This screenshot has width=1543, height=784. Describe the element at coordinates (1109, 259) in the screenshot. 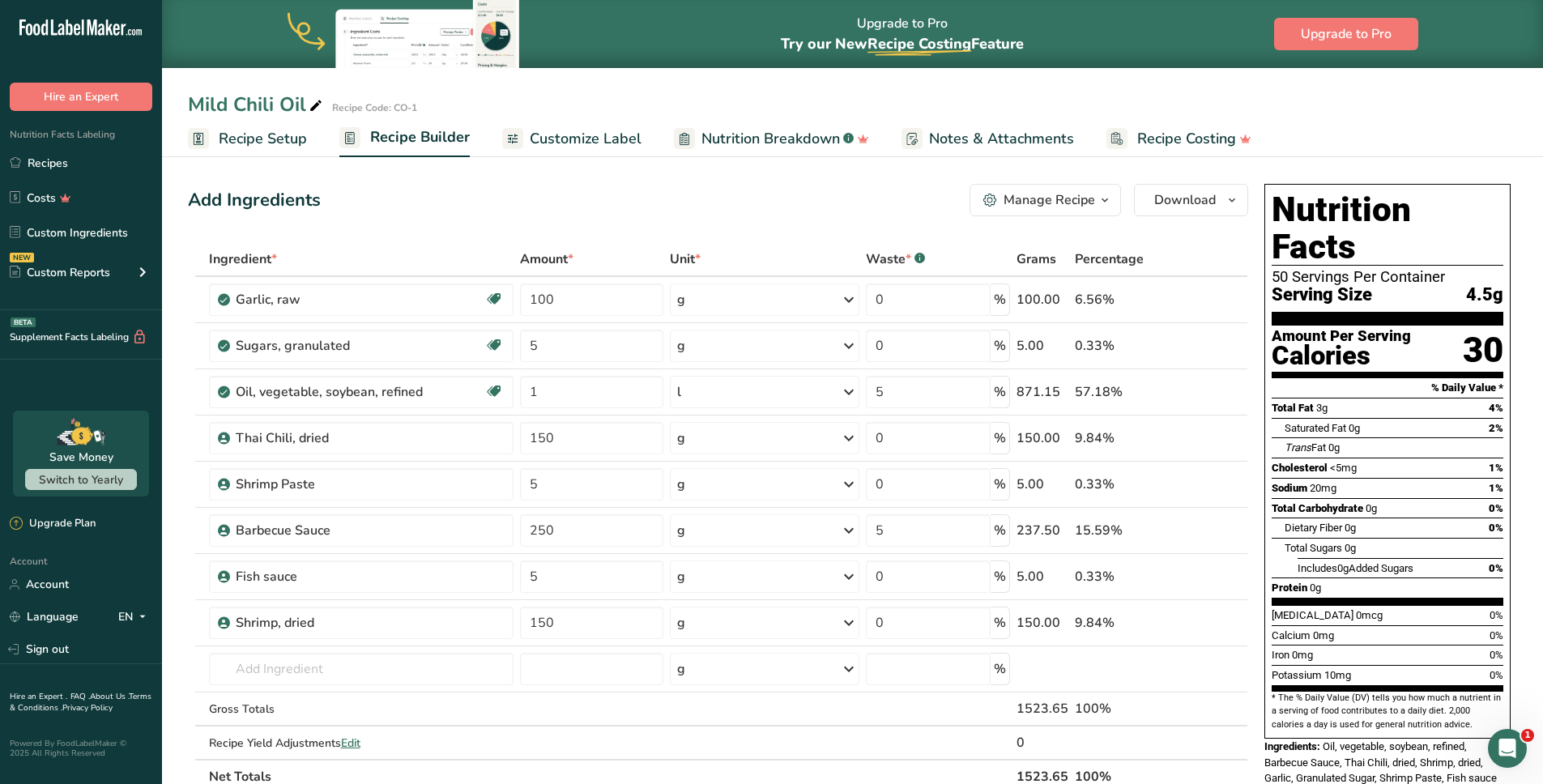

I see `span: Percentage` at that location.